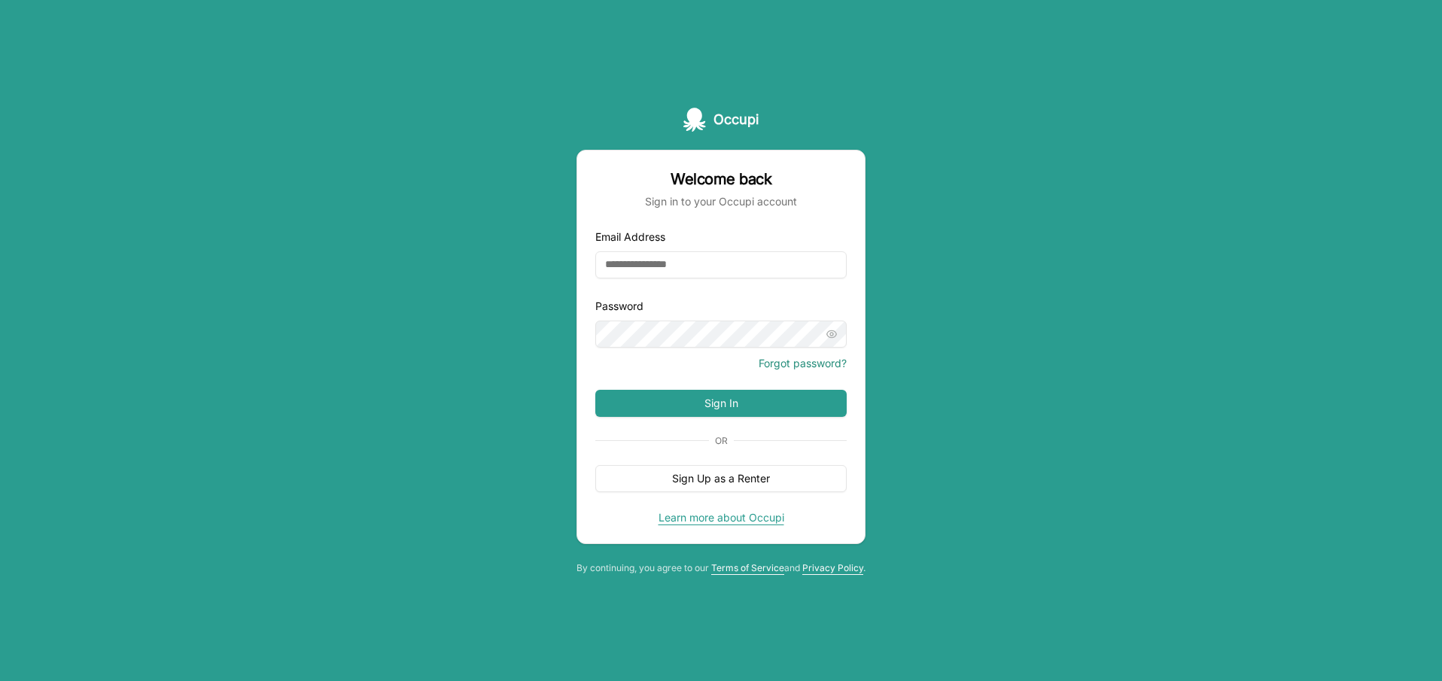 The height and width of the screenshot is (681, 1442). What do you see at coordinates (721, 202) in the screenshot?
I see `div: Sign in to your Occupi account` at bounding box center [721, 202].